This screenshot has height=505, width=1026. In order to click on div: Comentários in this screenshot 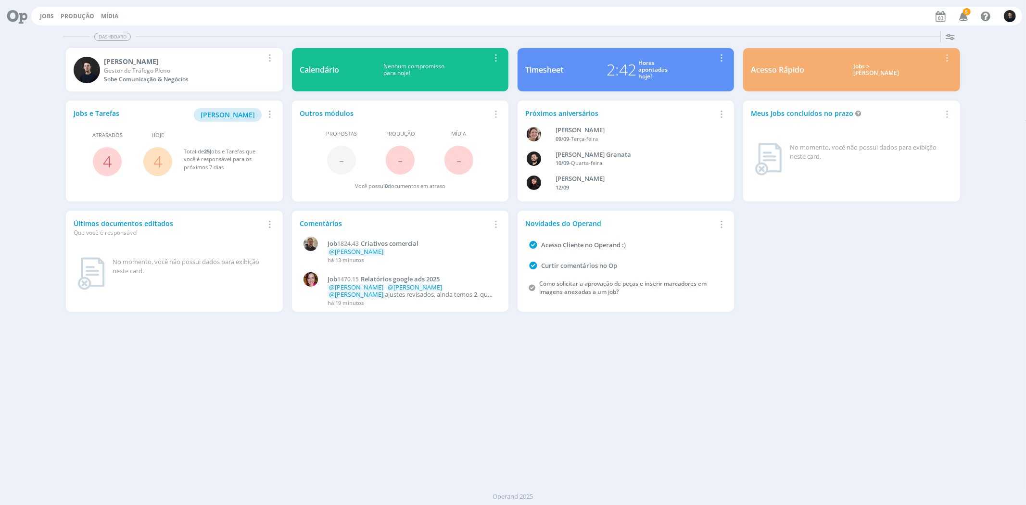, I will do `click(394, 223)`.